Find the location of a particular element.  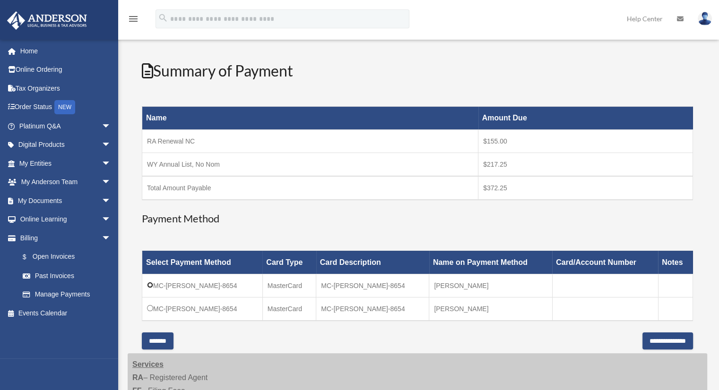

a: Home is located at coordinates (66, 51).